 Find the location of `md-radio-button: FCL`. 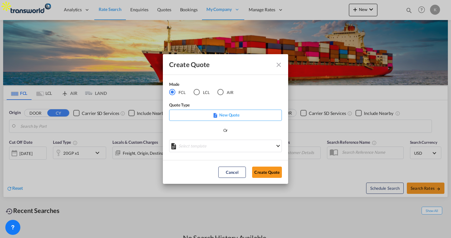

md-radio-button: FCL is located at coordinates (177, 92).